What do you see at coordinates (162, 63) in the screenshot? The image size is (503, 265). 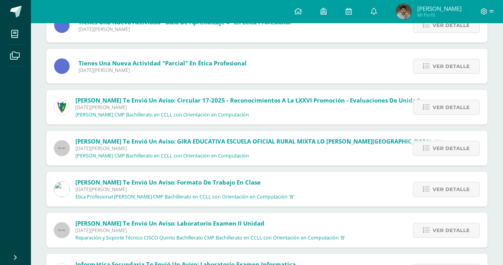 I see `span: Tienes una nueva actividad "parcial" En Ética Profesional` at bounding box center [162, 63].